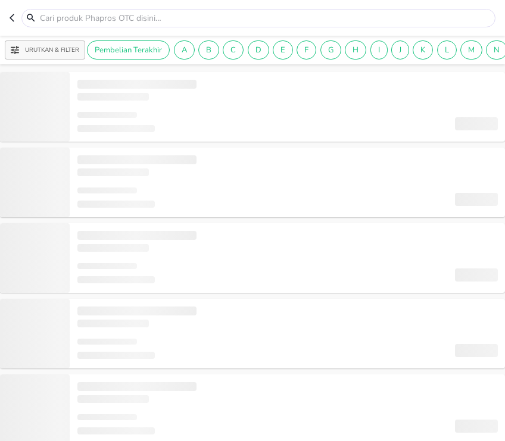 Image resolution: width=505 pixels, height=441 pixels. I want to click on p: Urutkan & Filter, so click(52, 50).